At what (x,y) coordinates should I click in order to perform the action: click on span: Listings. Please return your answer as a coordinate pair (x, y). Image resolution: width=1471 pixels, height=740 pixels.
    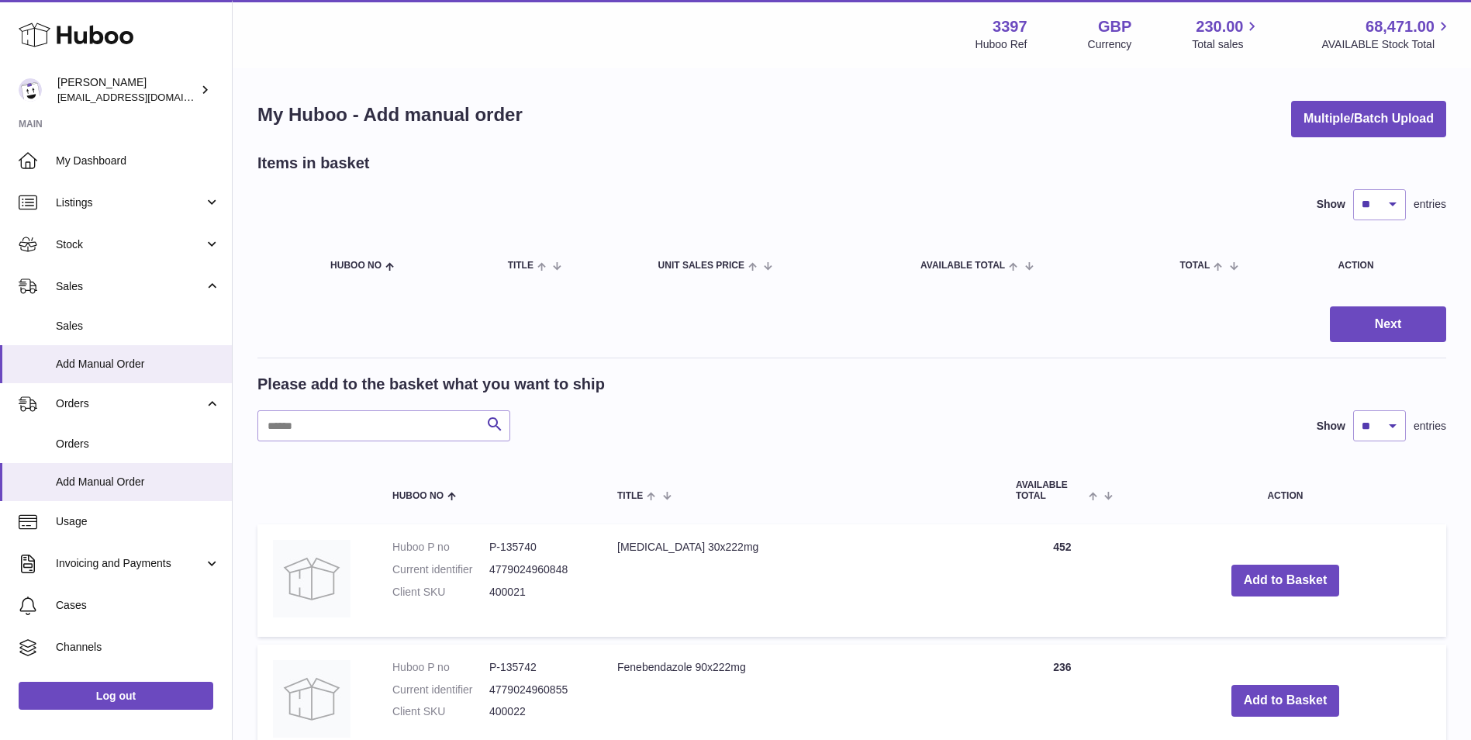
    Looking at the image, I should click on (129, 202).